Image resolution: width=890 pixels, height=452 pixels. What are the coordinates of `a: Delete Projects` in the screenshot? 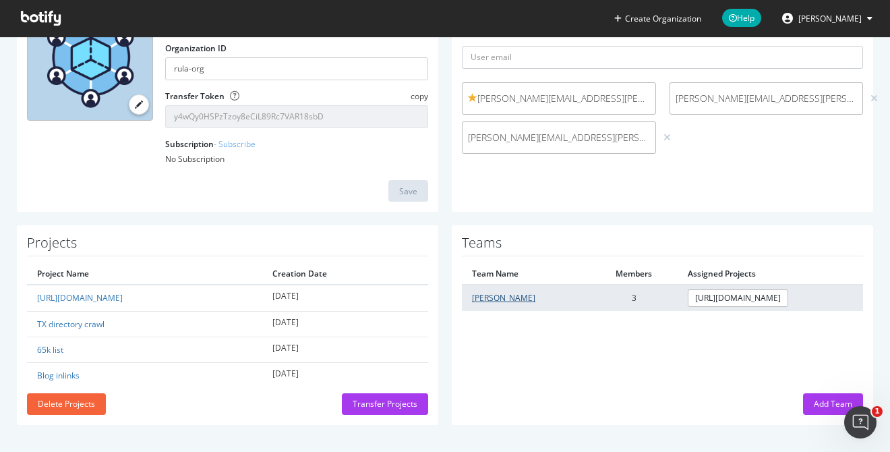 It's located at (66, 403).